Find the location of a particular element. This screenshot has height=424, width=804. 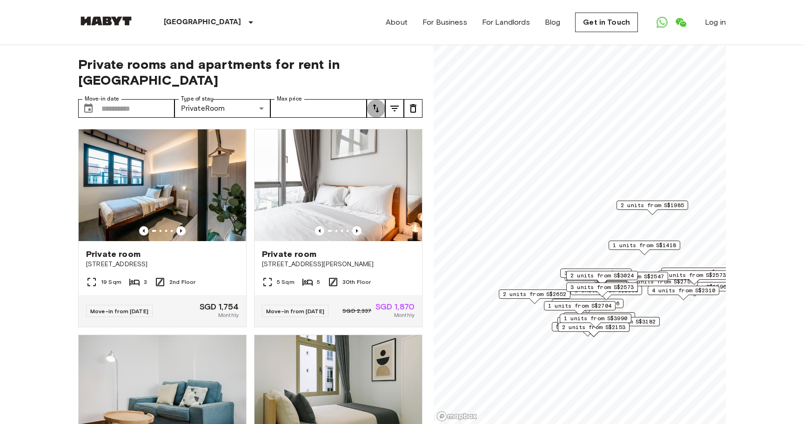

span: 5 is located at coordinates (318, 282).